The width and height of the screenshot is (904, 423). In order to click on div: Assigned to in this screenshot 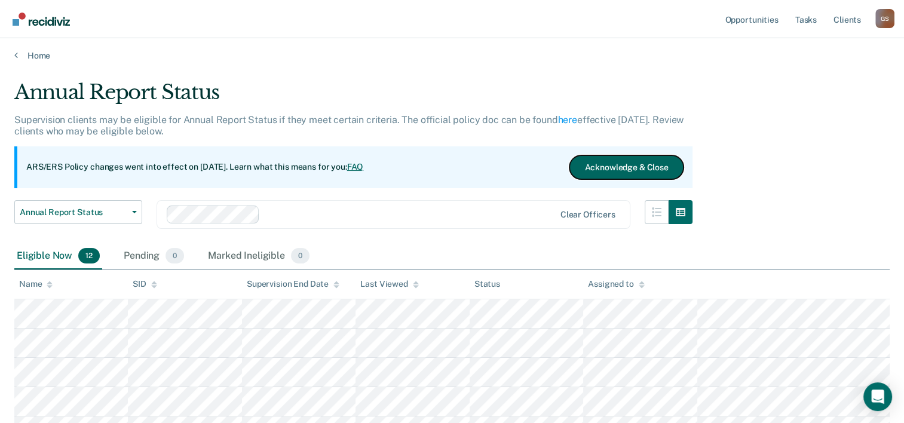, I will do `click(616, 284)`.